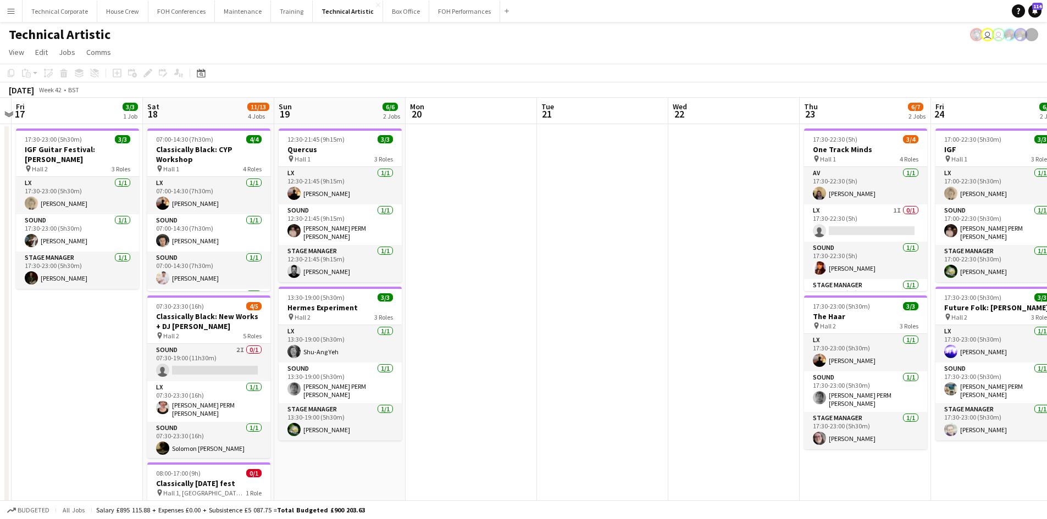 The image size is (1047, 519). I want to click on app-user-avatar: Abby Hubbard, so click(987, 35).